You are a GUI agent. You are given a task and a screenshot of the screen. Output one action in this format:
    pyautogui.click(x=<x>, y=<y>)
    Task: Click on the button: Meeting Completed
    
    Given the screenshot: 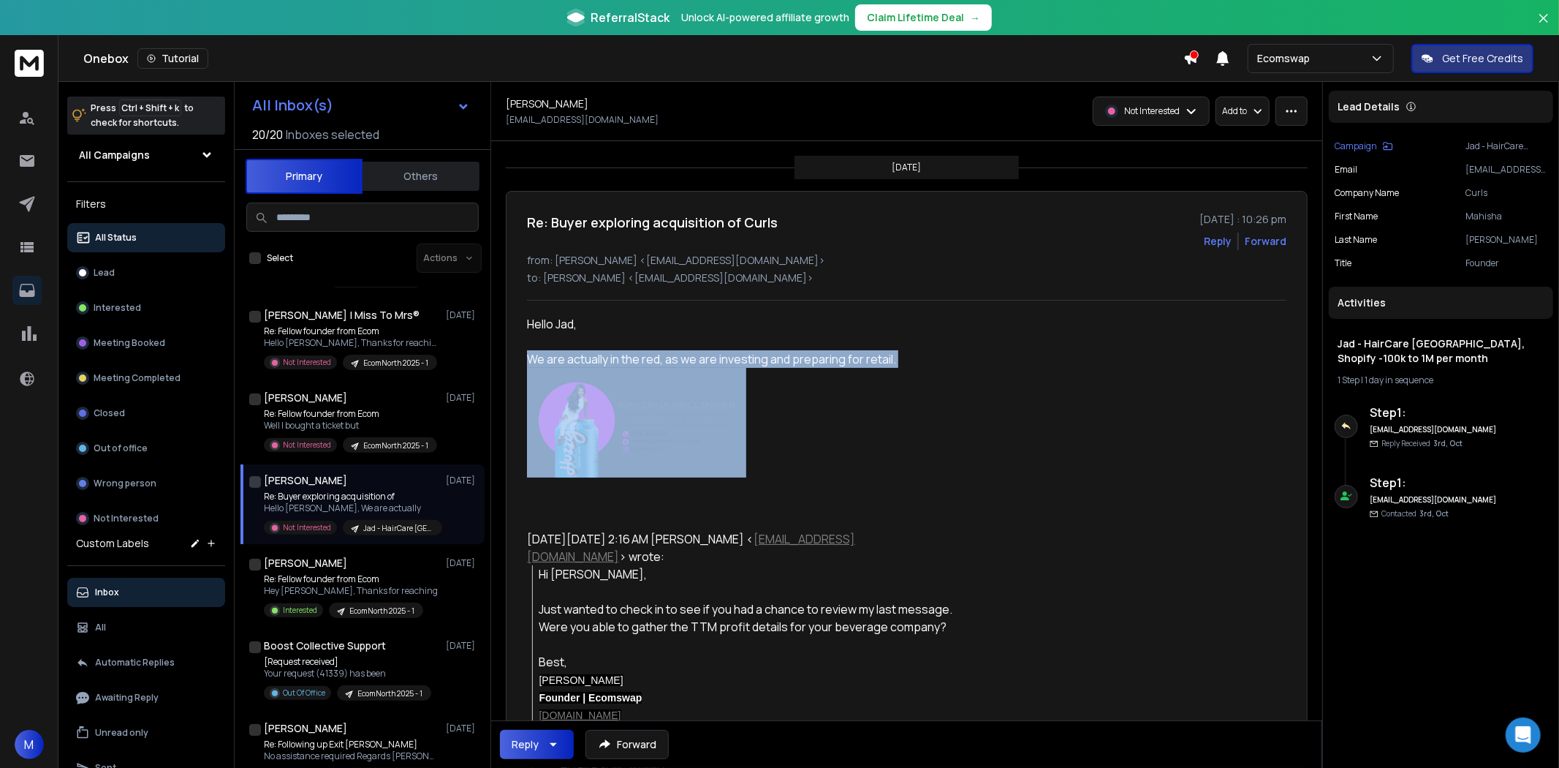 What is the action you would take?
    pyautogui.click(x=146, y=378)
    